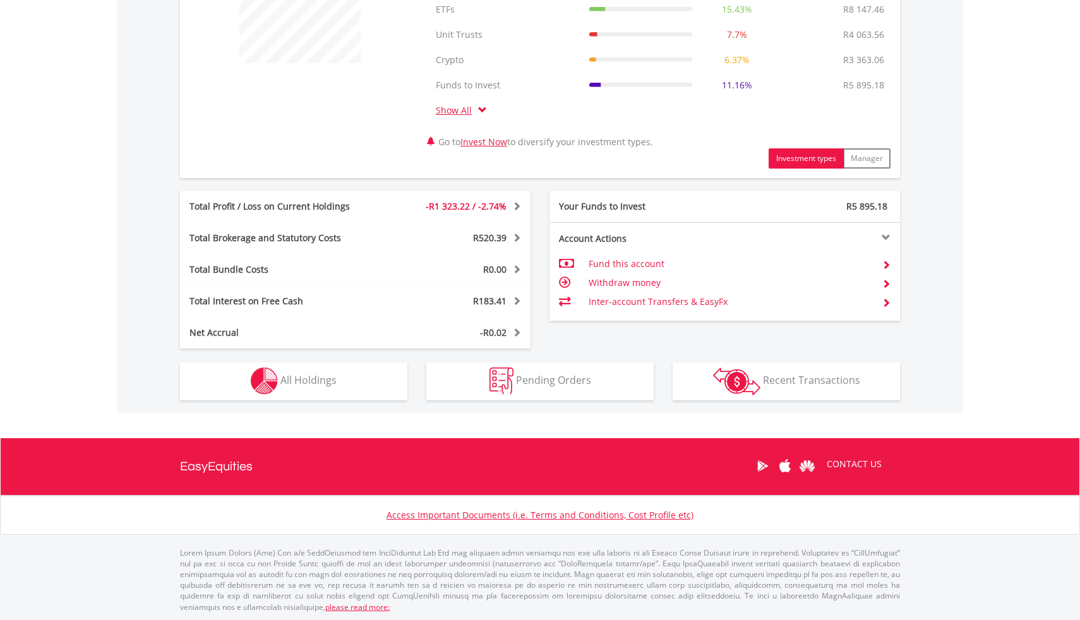 This screenshot has height=620, width=1080. I want to click on img: pending_instructions-wht.png, so click(501, 381).